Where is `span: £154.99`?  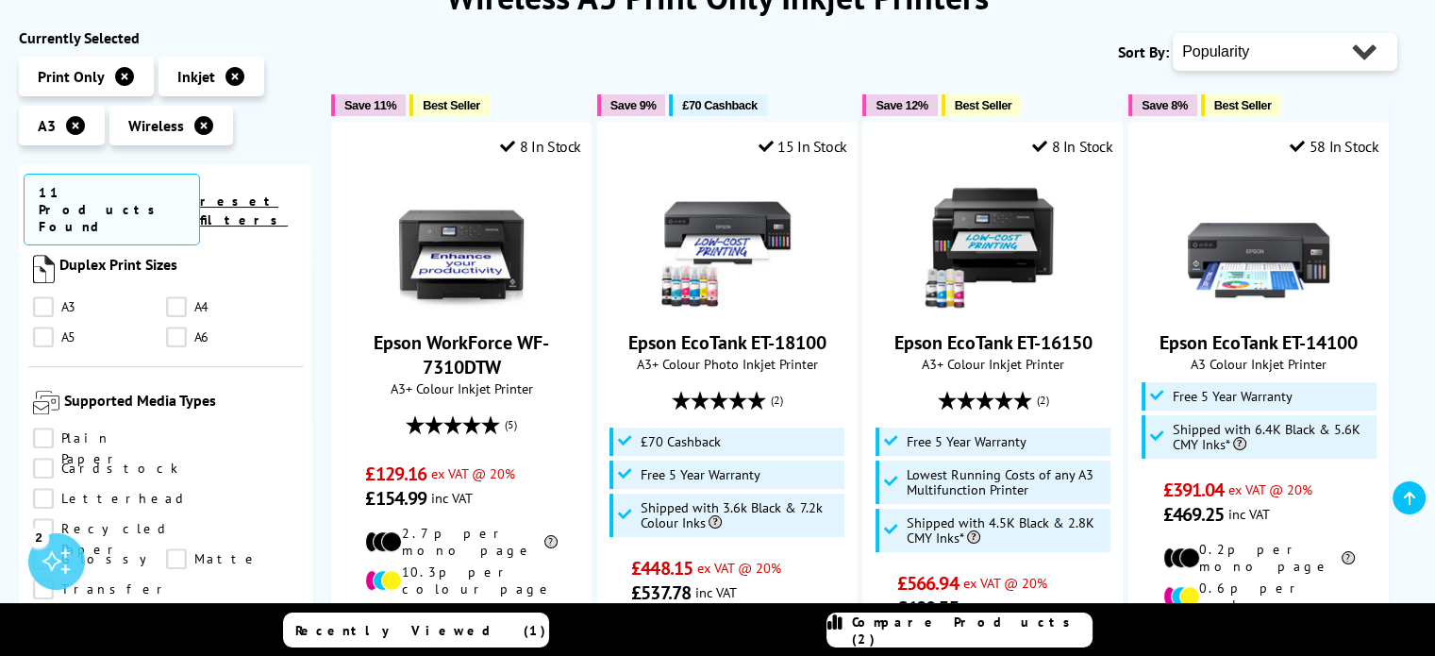
span: £154.99 is located at coordinates (395, 498).